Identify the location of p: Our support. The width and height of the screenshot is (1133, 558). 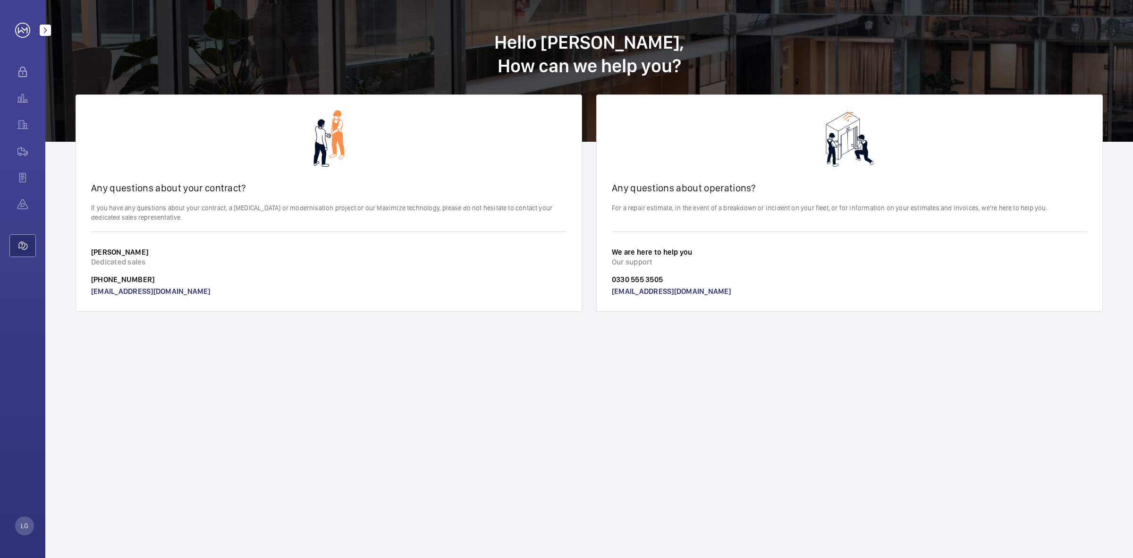
(849, 262).